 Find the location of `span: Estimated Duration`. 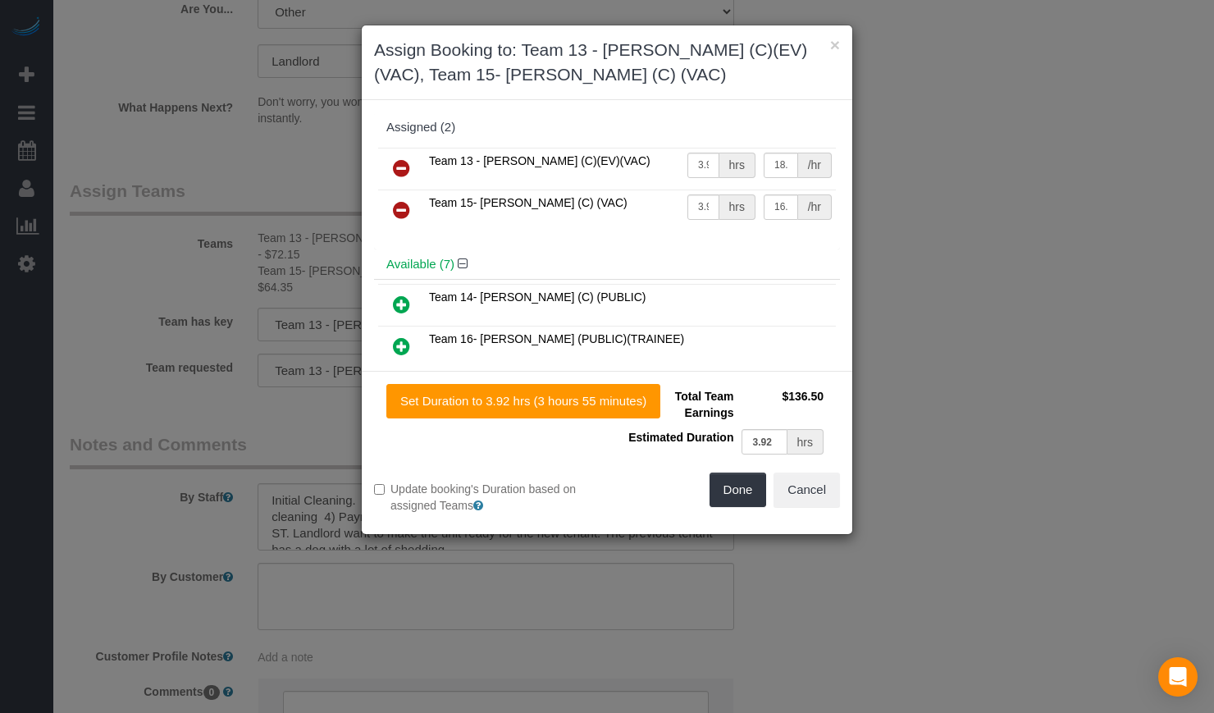

span: Estimated Duration is located at coordinates (681, 437).